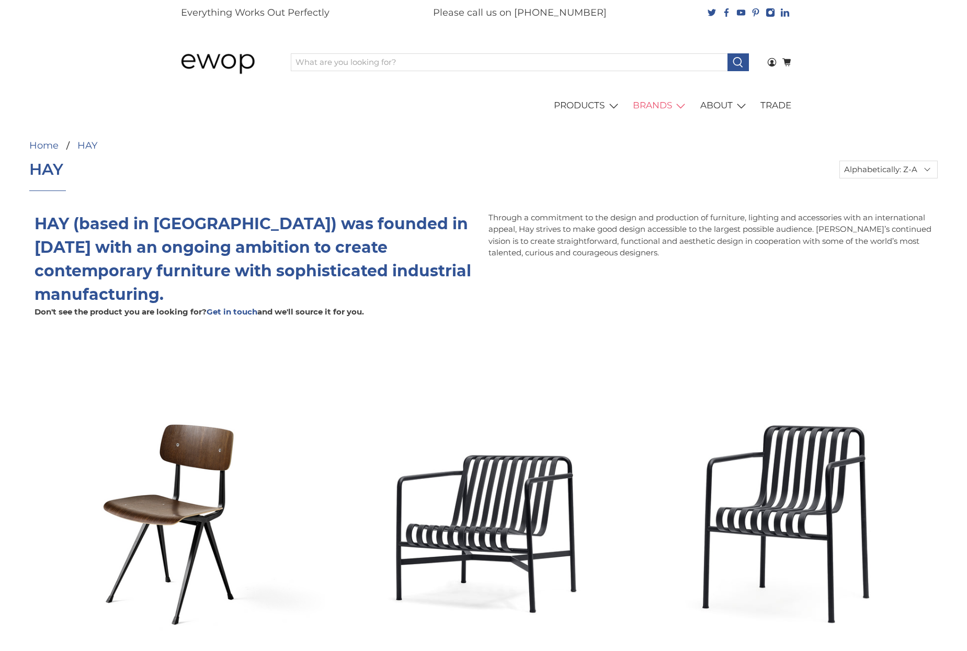  I want to click on strong: Don't see the product you are looking for? and we'll source it for you., so click(199, 311).